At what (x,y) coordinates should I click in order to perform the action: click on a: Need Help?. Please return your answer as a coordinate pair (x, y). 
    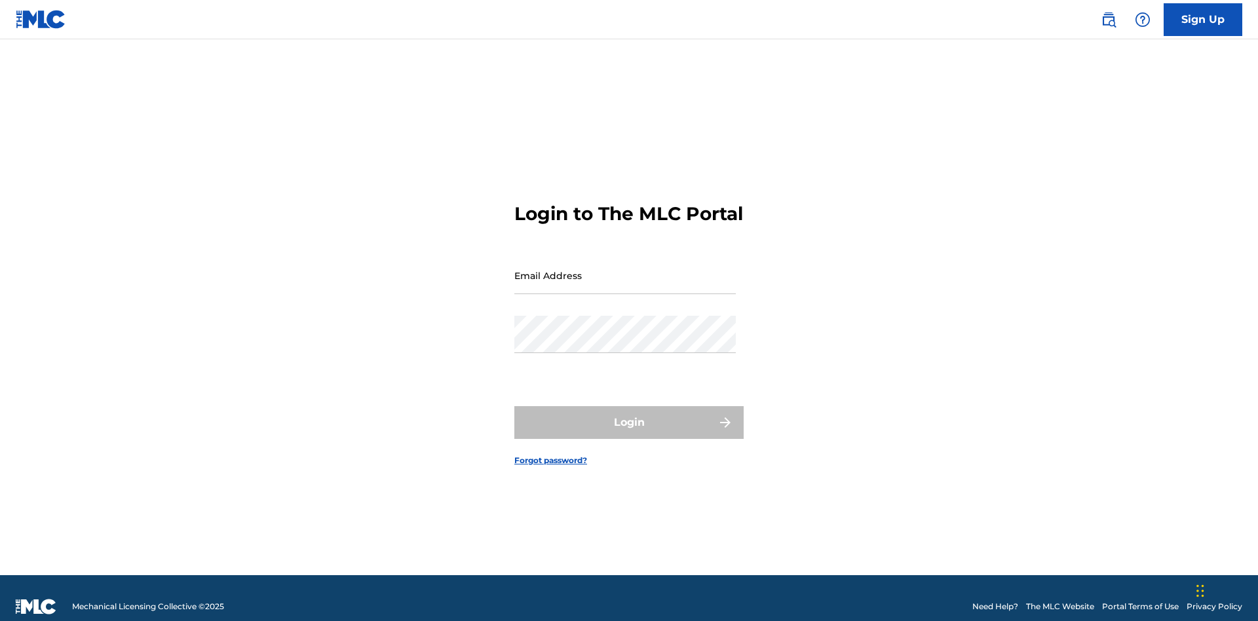
    Looking at the image, I should click on (995, 607).